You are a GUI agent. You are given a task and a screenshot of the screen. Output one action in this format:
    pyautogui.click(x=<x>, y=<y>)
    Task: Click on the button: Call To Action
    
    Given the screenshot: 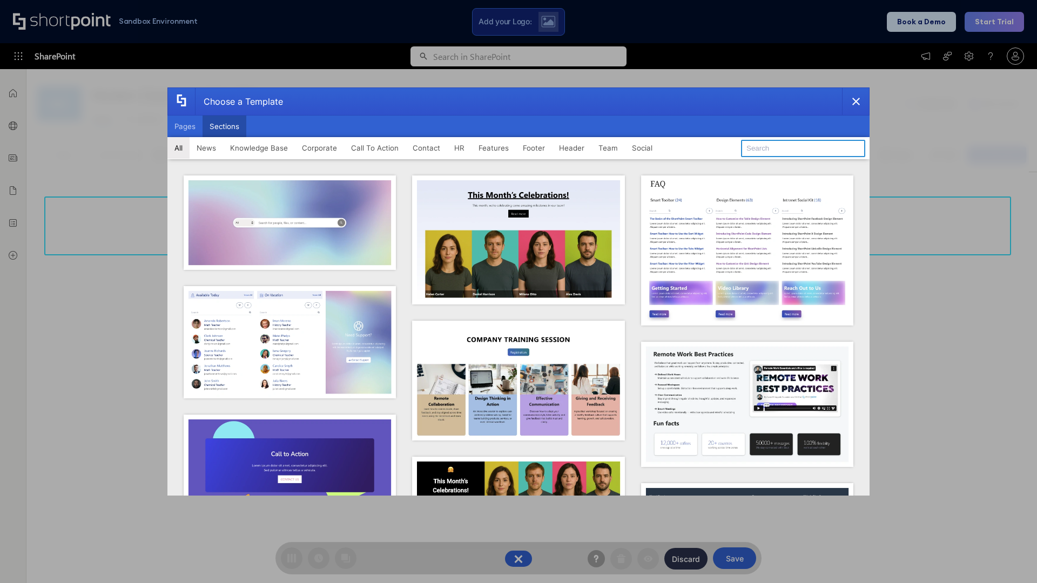 What is the action you would take?
    pyautogui.click(x=375, y=148)
    